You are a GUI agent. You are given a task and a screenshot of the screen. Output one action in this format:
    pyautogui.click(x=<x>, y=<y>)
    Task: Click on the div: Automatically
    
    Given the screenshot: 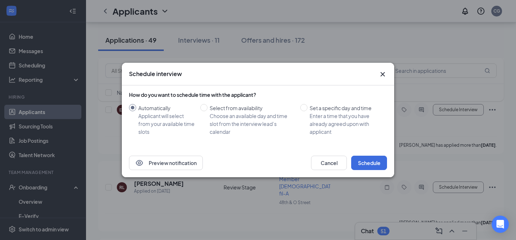 What is the action you would take?
    pyautogui.click(x=166, y=108)
    